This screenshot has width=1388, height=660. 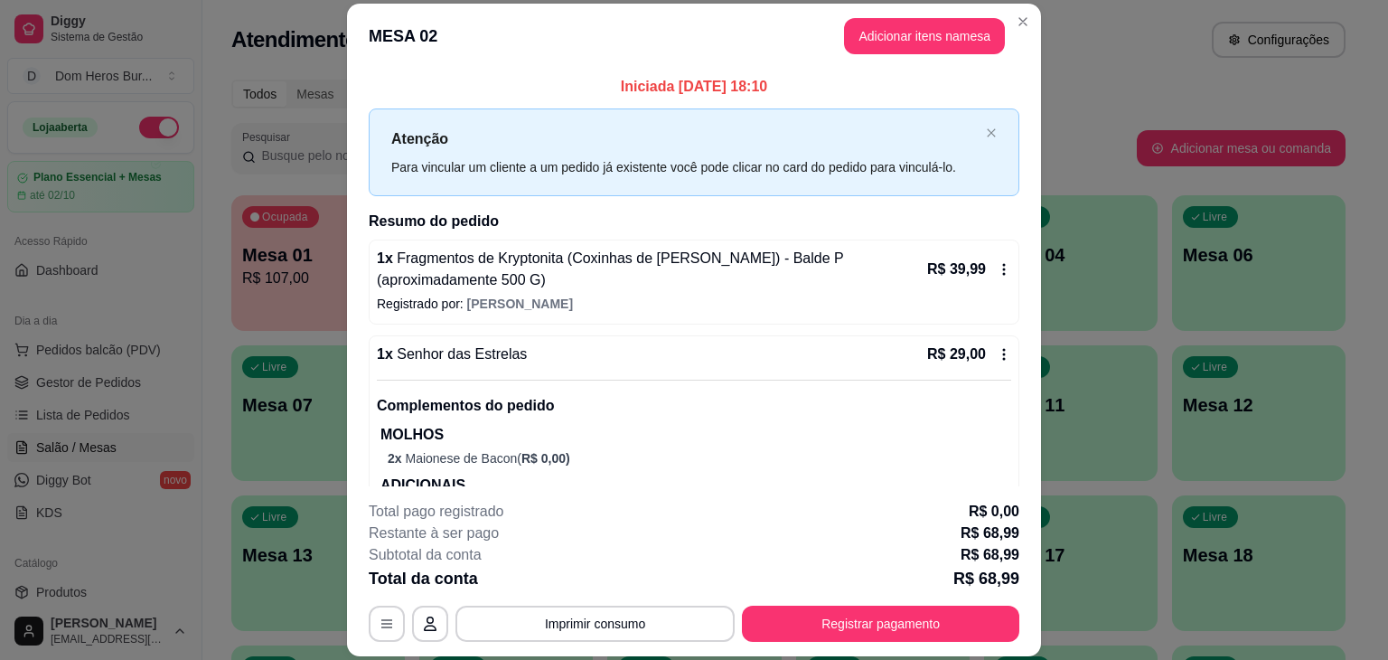 What do you see at coordinates (991, 133) in the screenshot?
I see `button: close` at bounding box center [991, 133].